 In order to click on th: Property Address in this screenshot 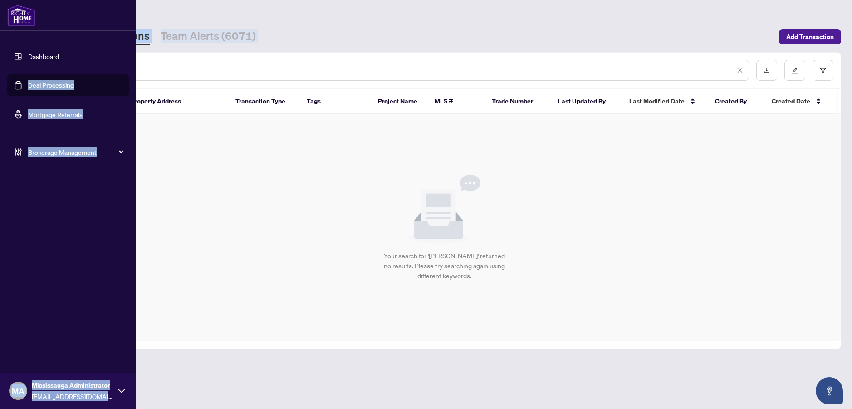, I will do `click(176, 102)`.